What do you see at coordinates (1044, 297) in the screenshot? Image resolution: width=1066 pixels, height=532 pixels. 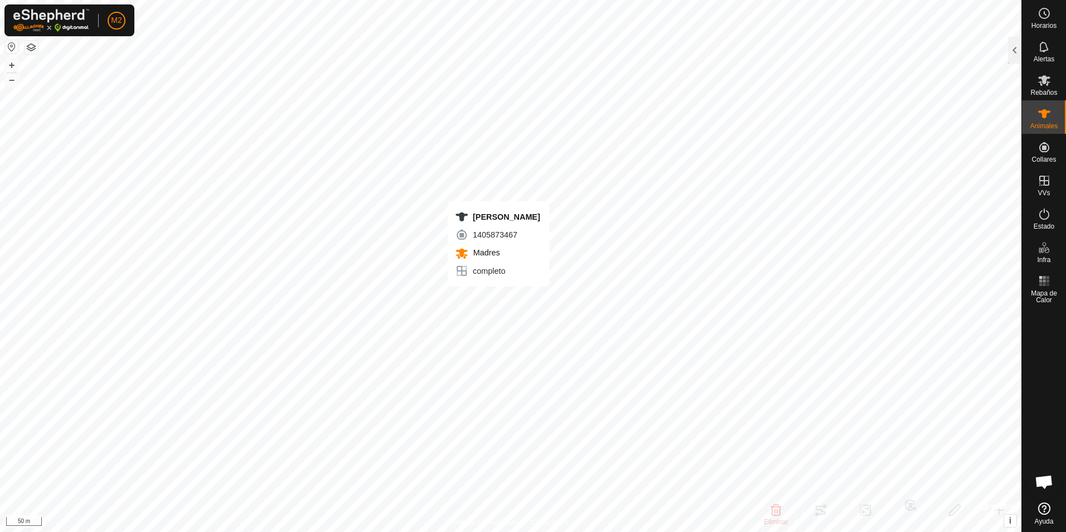 I see `span: Mapa de Calor` at bounding box center [1044, 297].